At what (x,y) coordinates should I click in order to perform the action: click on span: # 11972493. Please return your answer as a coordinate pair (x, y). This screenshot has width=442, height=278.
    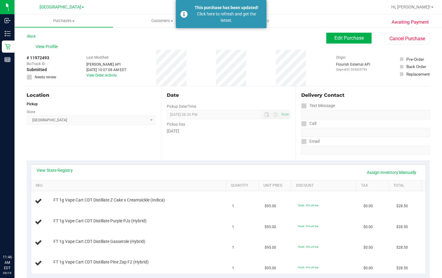
    Looking at the image, I should click on (38, 58).